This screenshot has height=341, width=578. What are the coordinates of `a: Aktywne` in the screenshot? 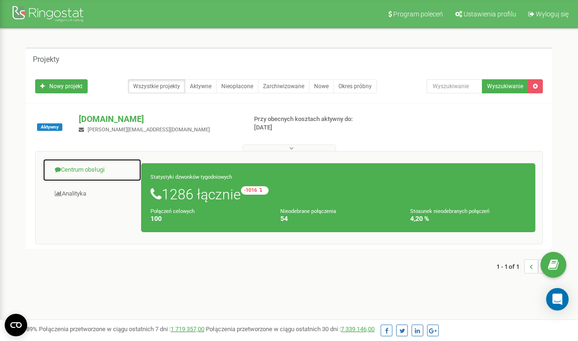 It's located at (201, 86).